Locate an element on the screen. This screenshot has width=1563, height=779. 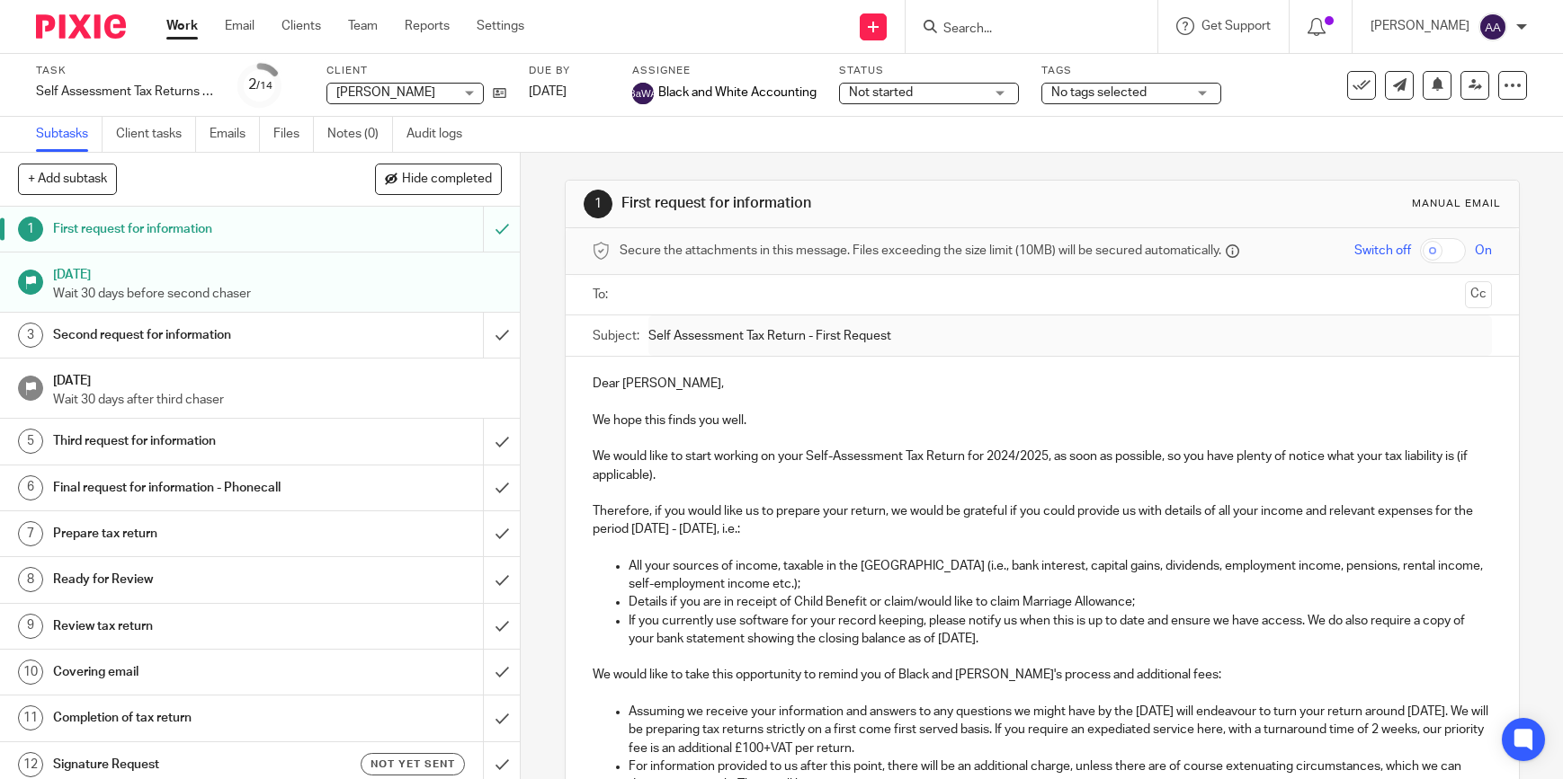
button: Cc is located at coordinates (1478, 295).